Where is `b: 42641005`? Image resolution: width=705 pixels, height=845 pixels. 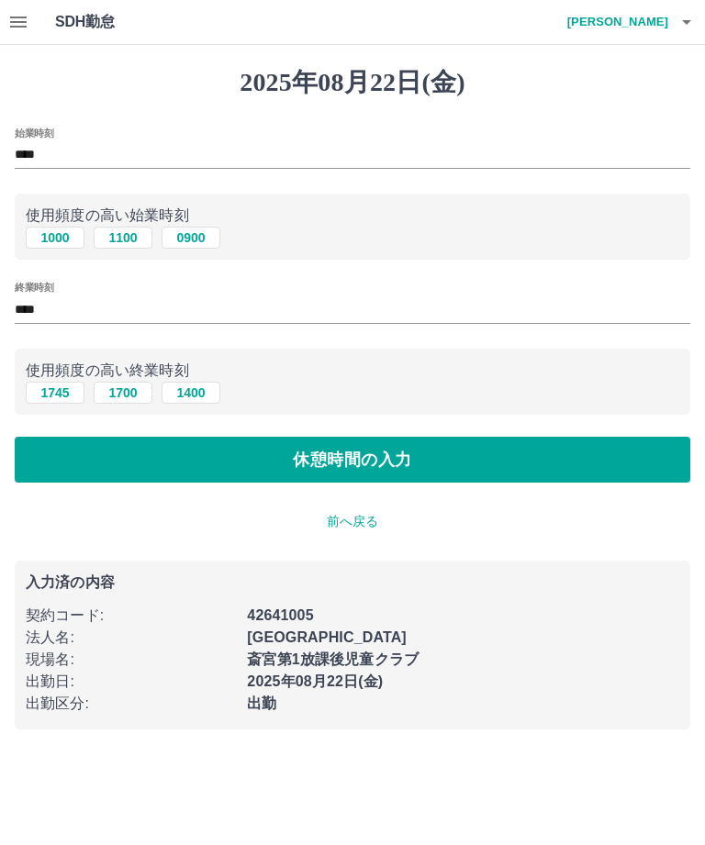 b: 42641005 is located at coordinates (280, 615).